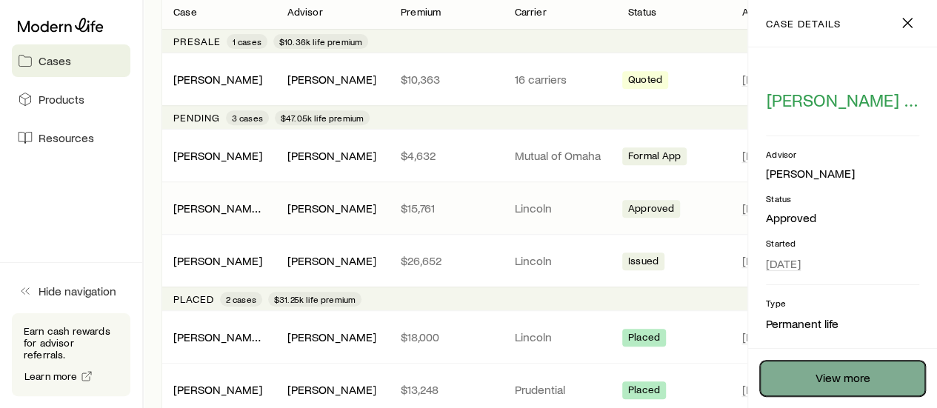 Image resolution: width=937 pixels, height=408 pixels. Describe the element at coordinates (71, 99) in the screenshot. I see `a: Products` at that location.